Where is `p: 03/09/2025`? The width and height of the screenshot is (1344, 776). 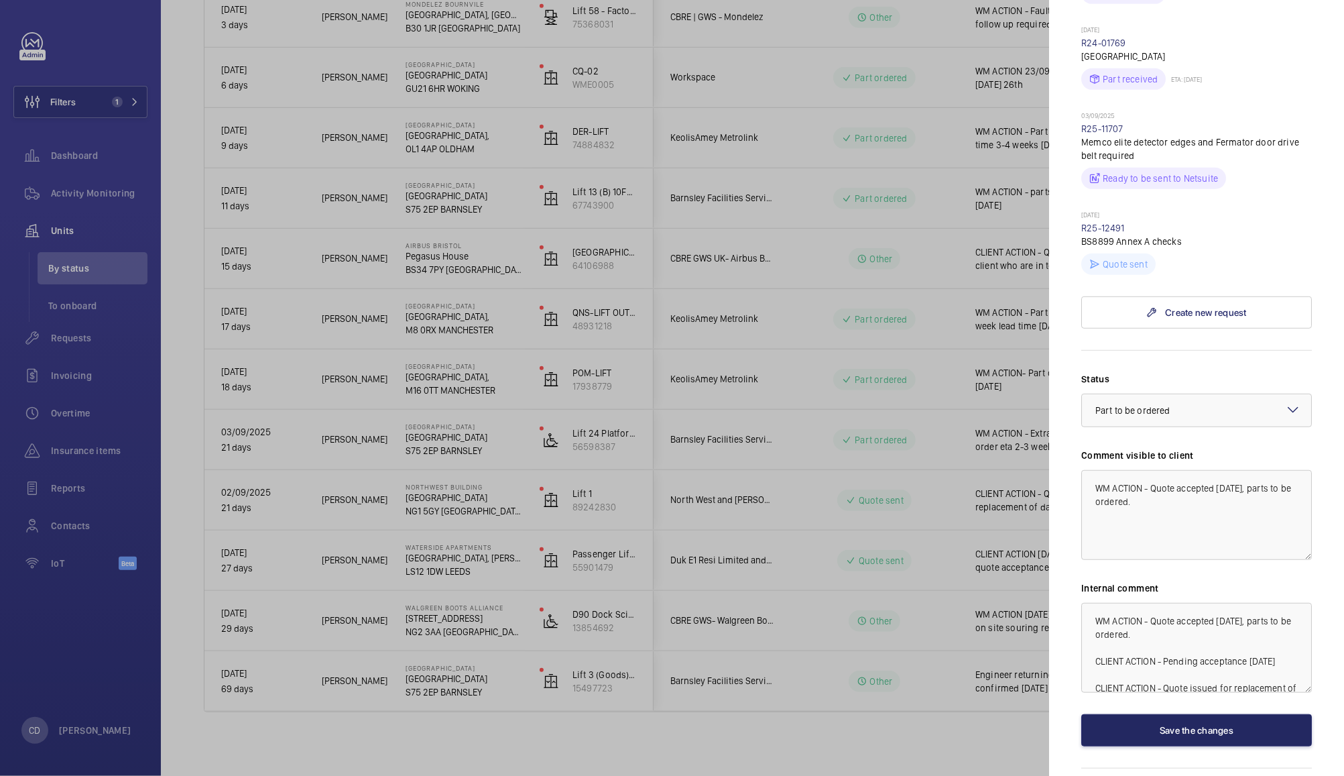
p: 03/09/2025 is located at coordinates (1197, 117).